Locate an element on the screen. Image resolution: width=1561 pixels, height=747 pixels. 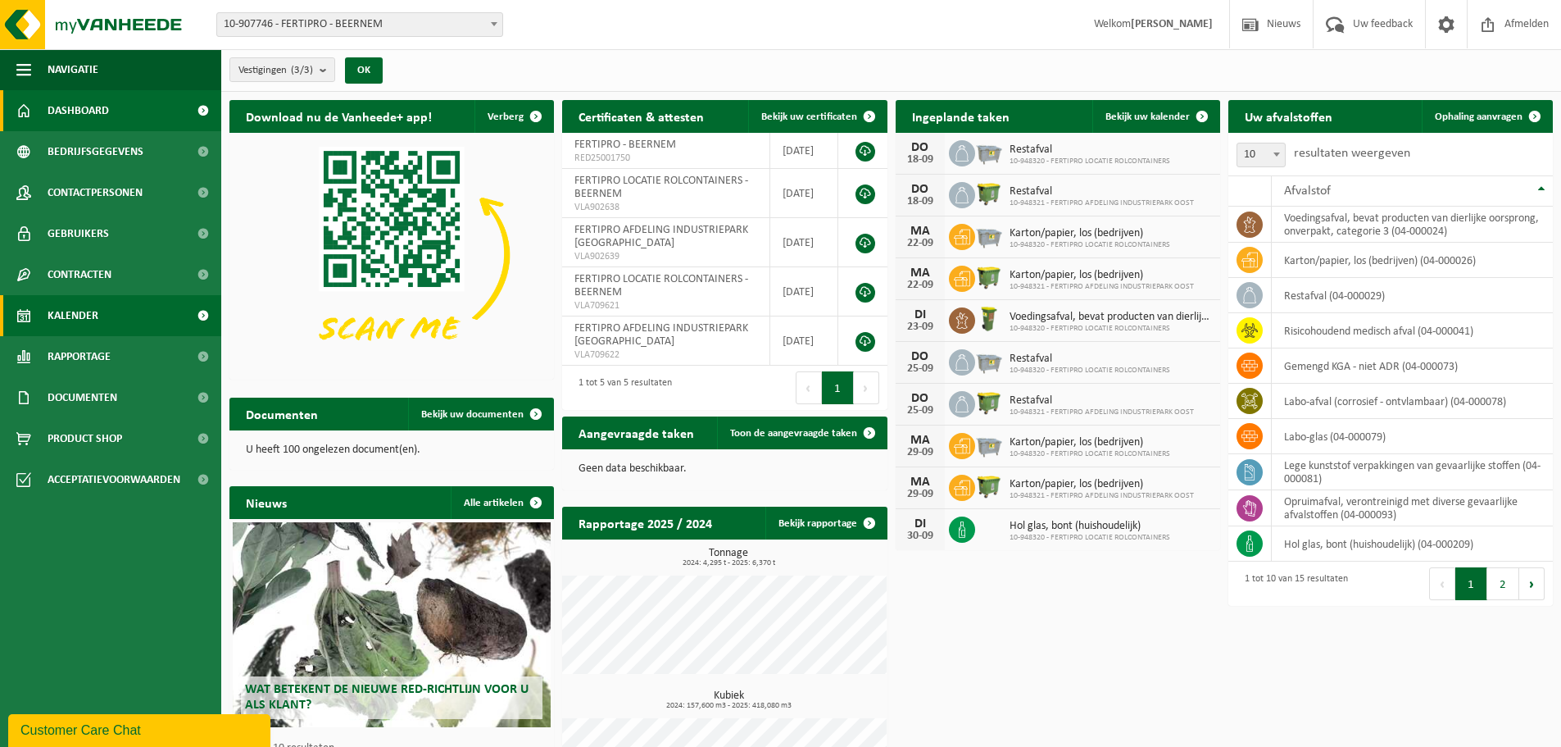
h2: Documenten is located at coordinates (282, 413).